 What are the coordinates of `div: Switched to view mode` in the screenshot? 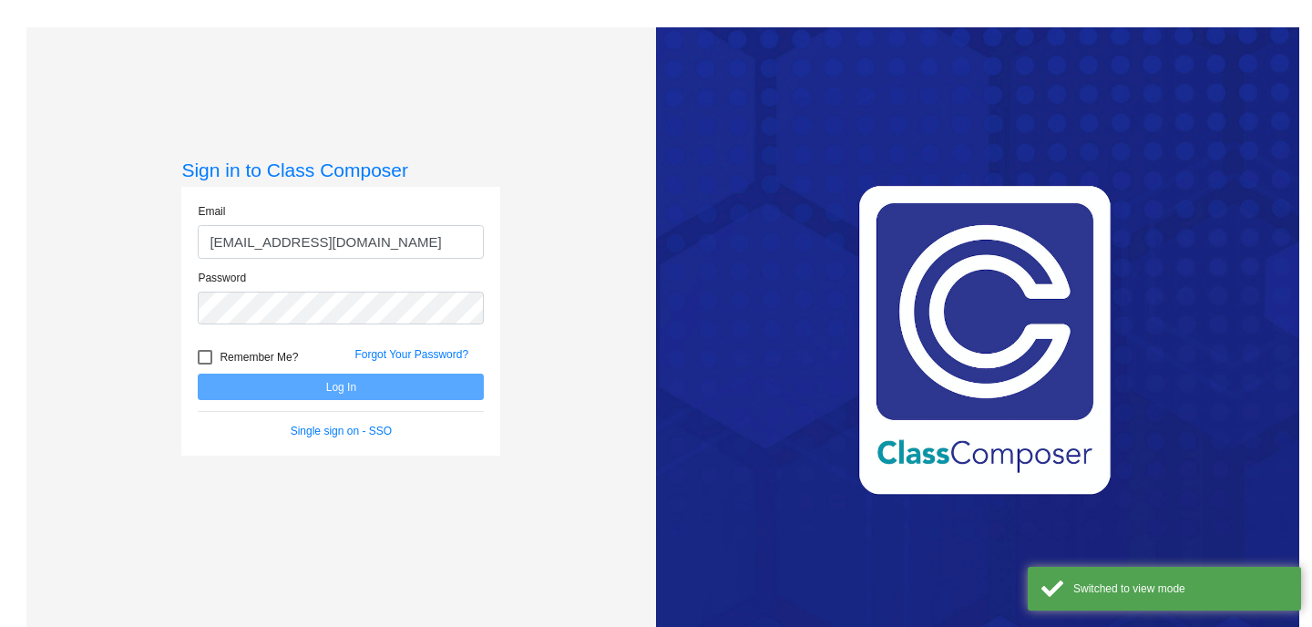 It's located at (1180, 589).